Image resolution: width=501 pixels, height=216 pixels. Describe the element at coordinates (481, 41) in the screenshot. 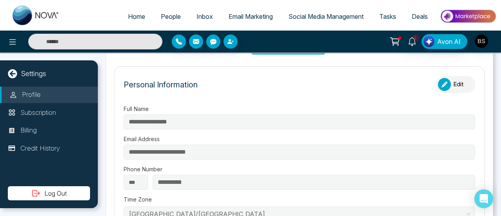

I see `img: User Avatar` at that location.